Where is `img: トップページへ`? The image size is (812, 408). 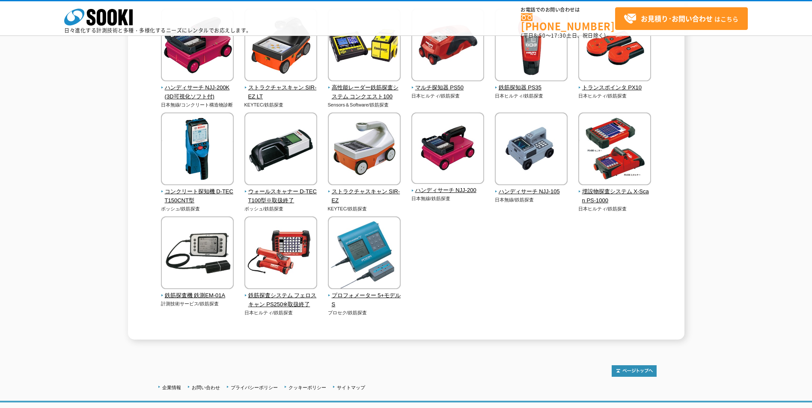
img: トップページへ is located at coordinates (634, 371).